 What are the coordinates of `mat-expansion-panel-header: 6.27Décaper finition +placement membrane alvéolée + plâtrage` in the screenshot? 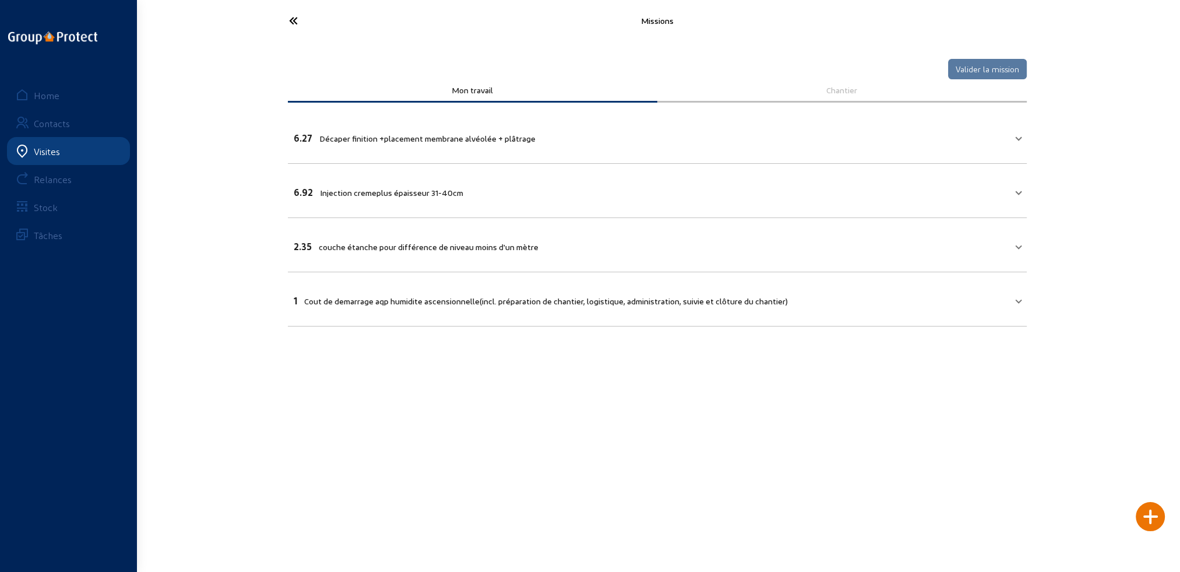 It's located at (658, 136).